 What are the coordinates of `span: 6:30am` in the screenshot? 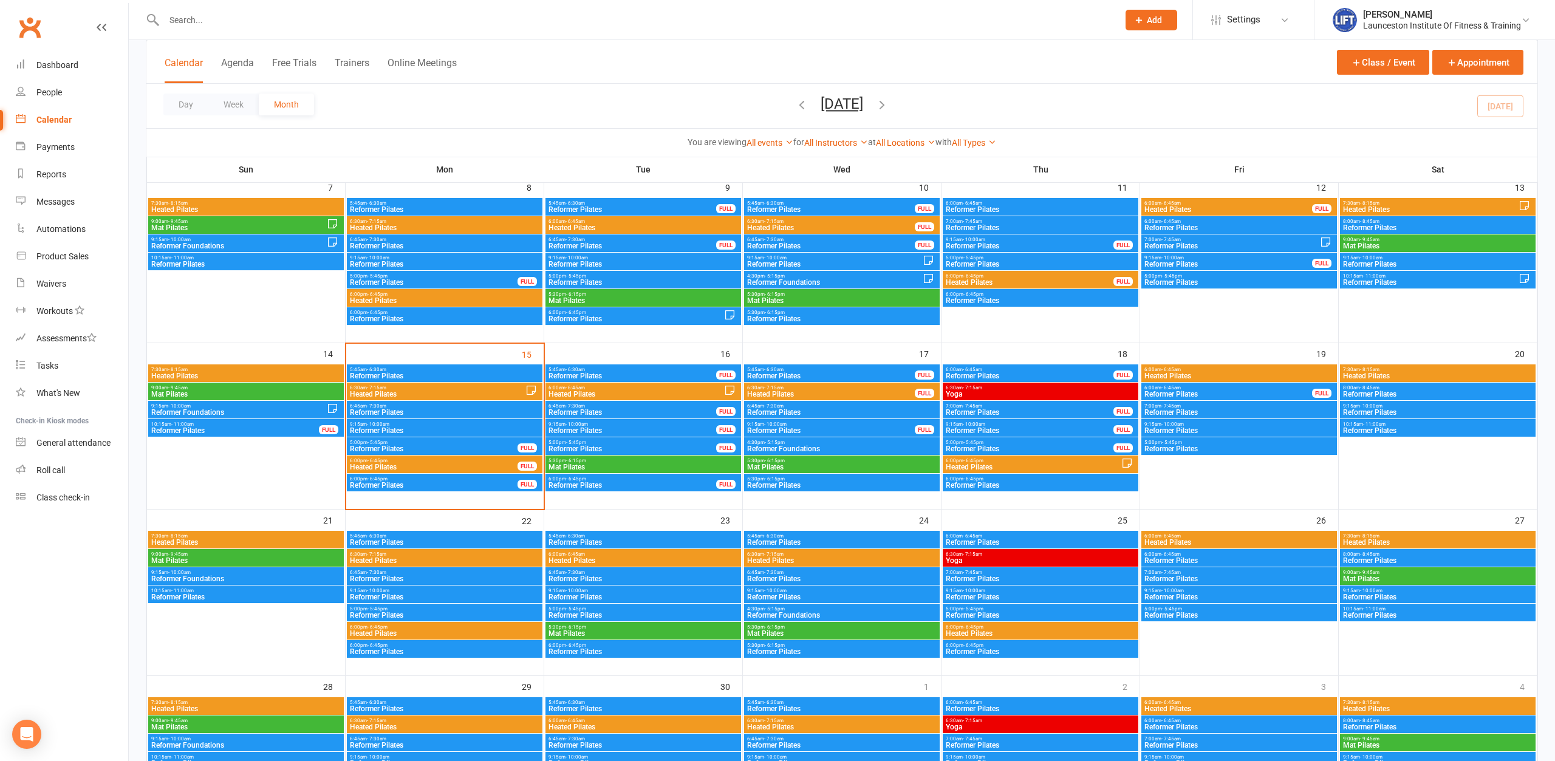 It's located at (831, 221).